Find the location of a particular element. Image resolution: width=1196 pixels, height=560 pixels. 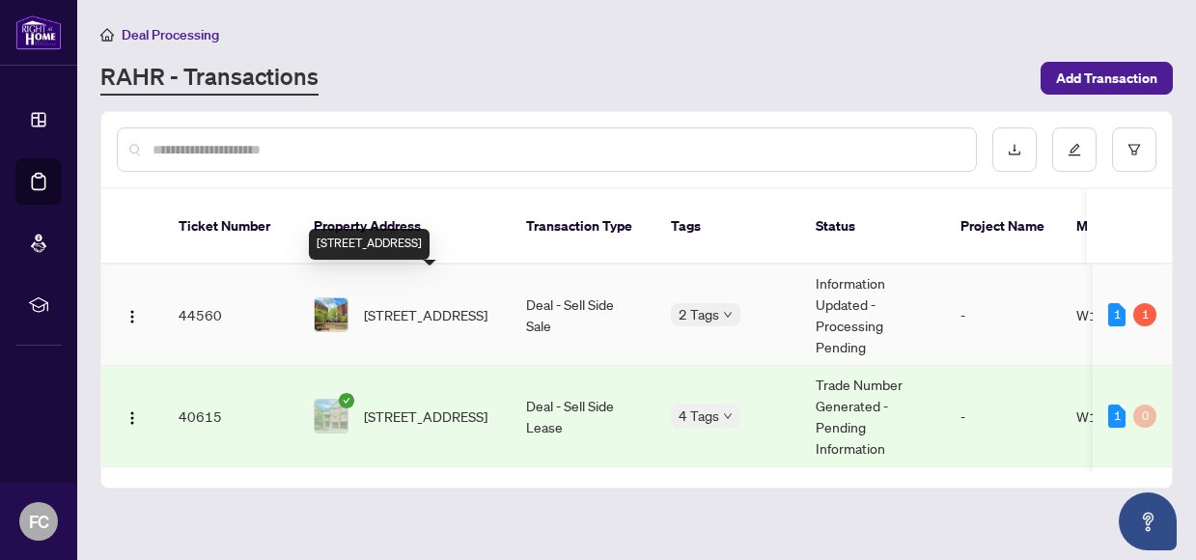

th: Status is located at coordinates (872, 227).